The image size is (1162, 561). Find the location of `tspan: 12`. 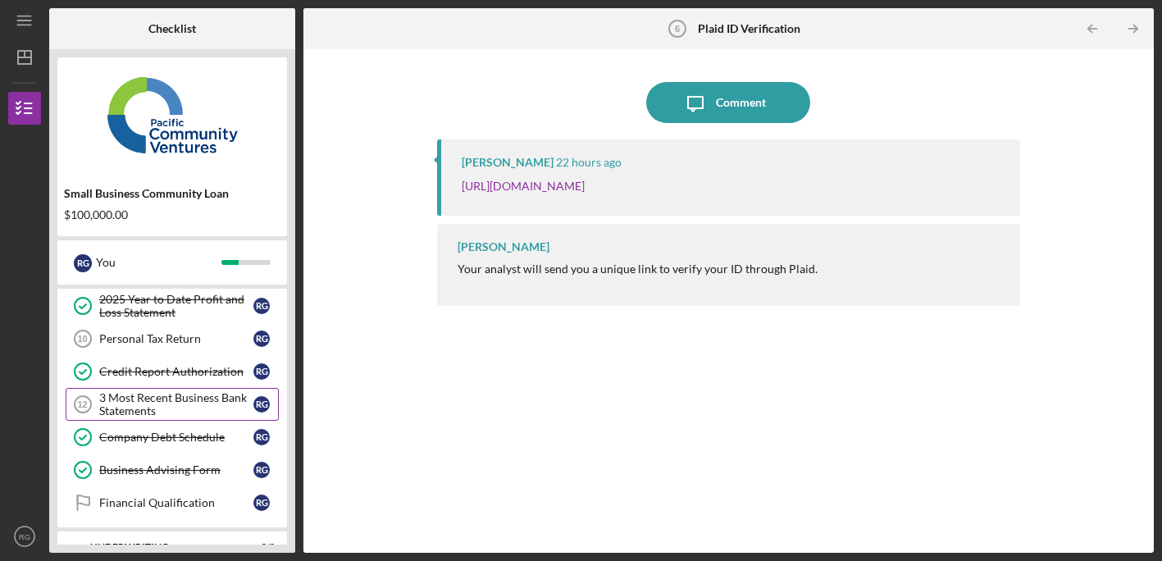

tspan: 12 is located at coordinates (82, 404).